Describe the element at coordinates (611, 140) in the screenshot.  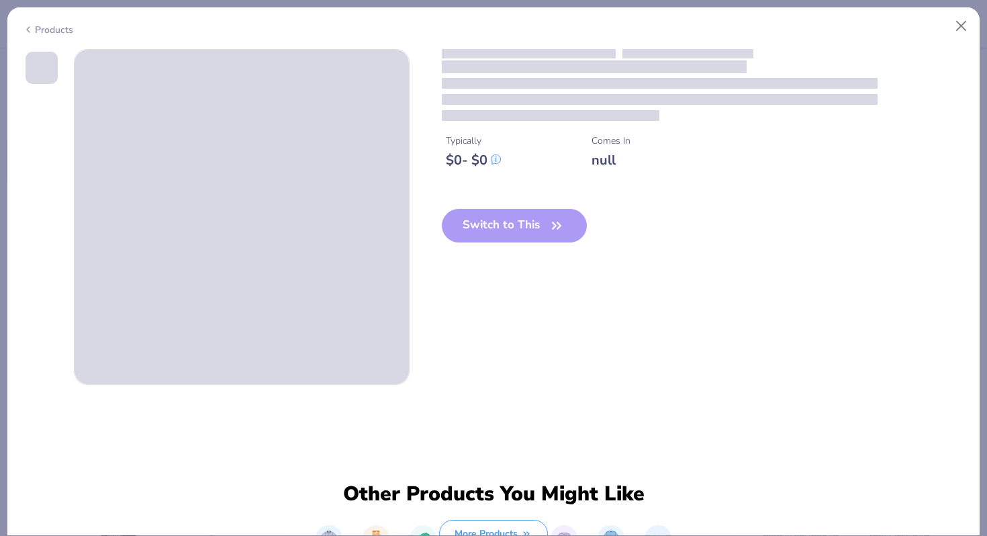
I see `div: Comes In` at that location.